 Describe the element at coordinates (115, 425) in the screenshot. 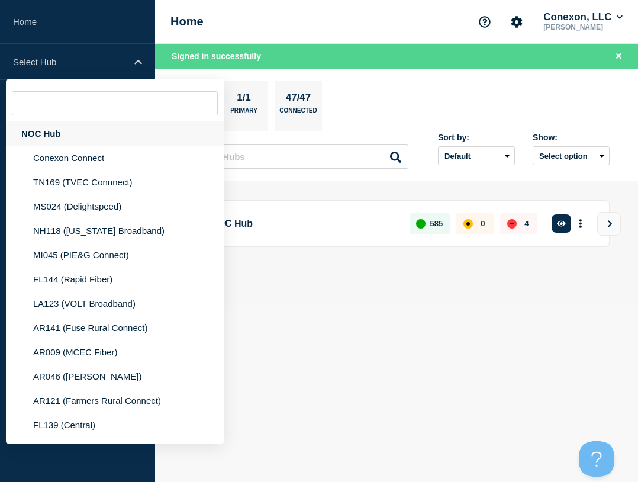

I see `li: FL139 (Central)` at that location.